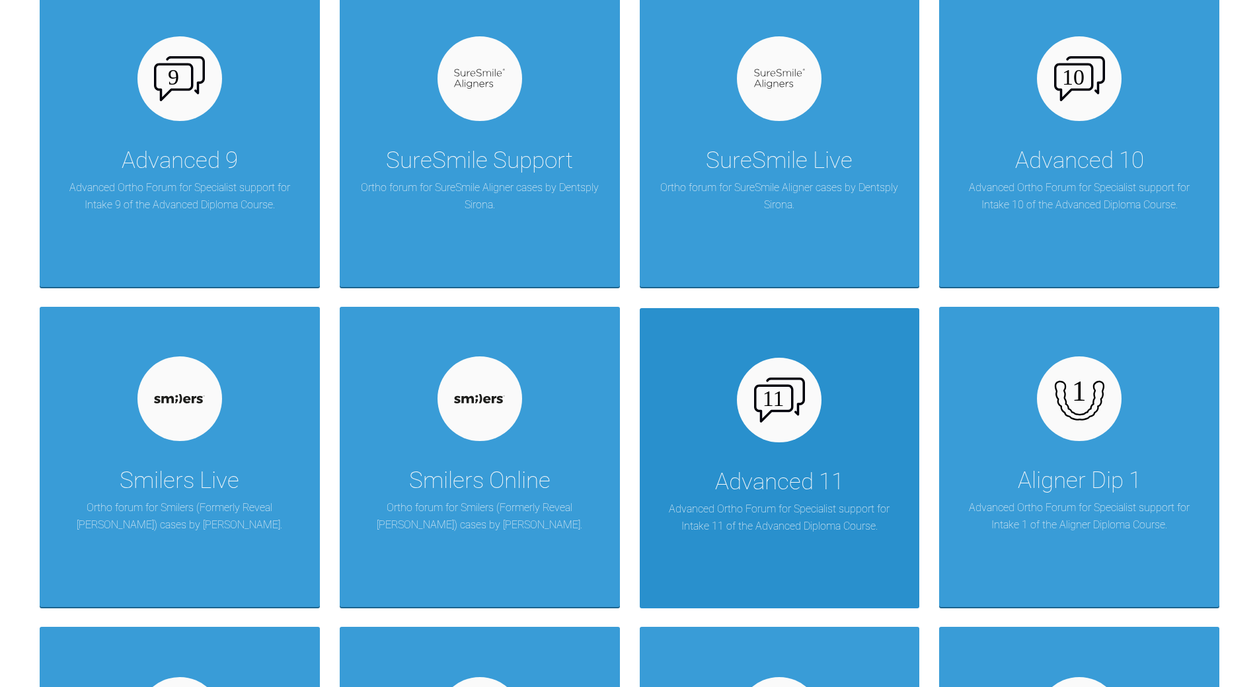  Describe the element at coordinates (180, 196) in the screenshot. I see `p: Advanced Ortho Forum for Specialist support for Intake 9 of the Advanced Diploma Course.` at that location.